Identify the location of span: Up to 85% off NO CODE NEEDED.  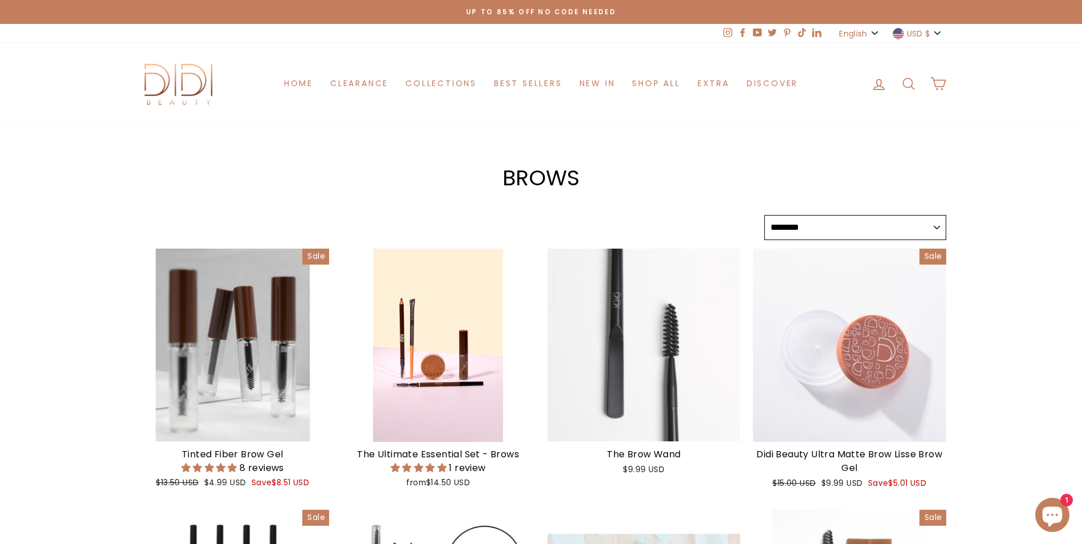
(541, 12).